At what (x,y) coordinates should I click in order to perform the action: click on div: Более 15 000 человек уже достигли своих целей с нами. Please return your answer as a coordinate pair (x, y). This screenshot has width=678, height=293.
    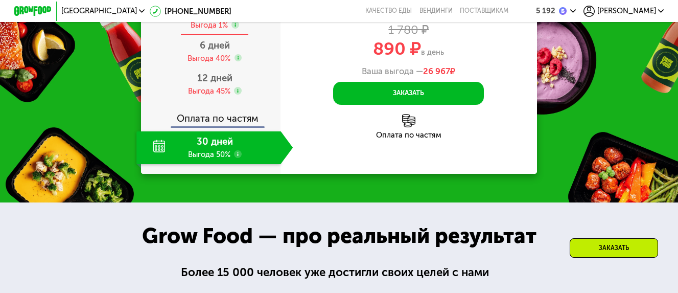
    Looking at the image, I should click on (339, 272).